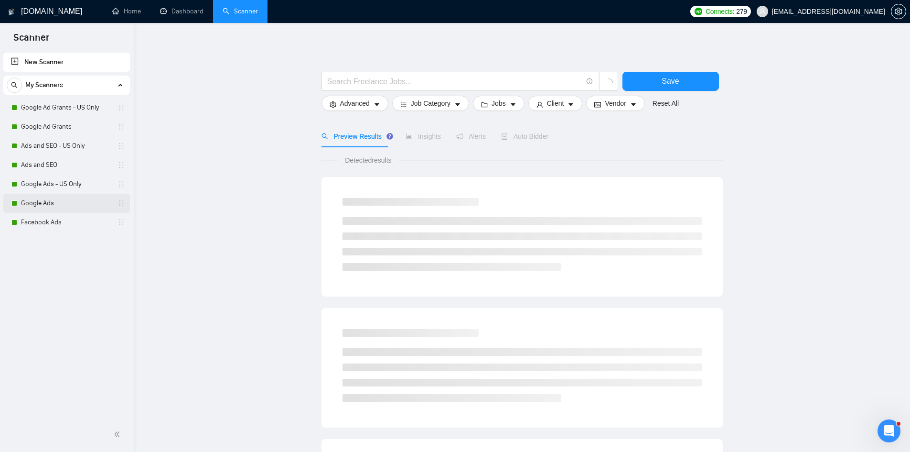  Describe the element at coordinates (615, 103) in the screenshot. I see `span: Vendor` at that location.